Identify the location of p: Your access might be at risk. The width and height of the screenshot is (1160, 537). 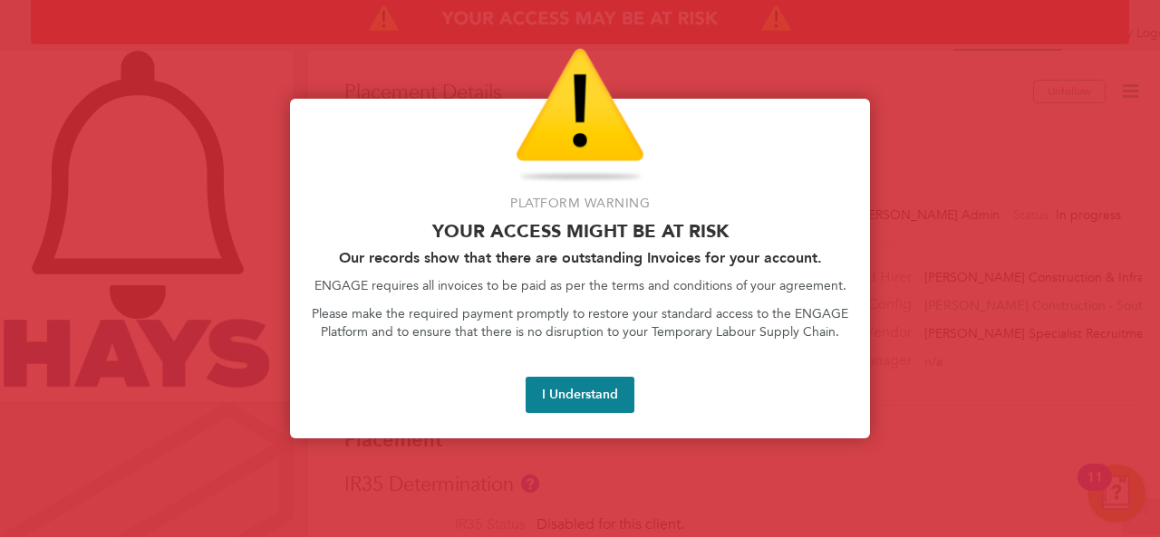
(580, 231).